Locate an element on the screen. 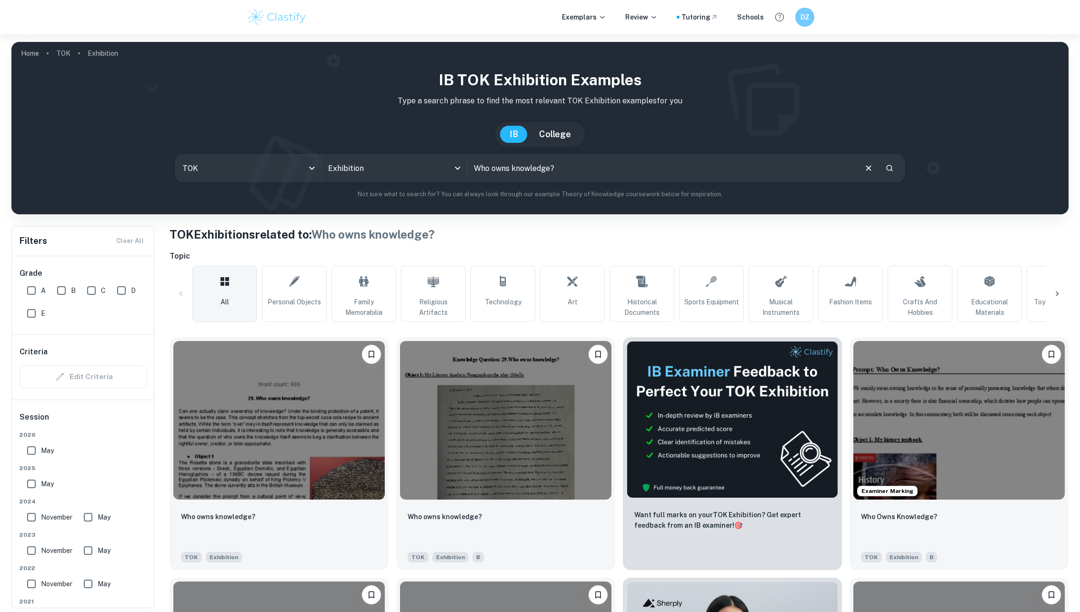 The height and width of the screenshot is (612, 1080). h6: Filters is located at coordinates (33, 241).